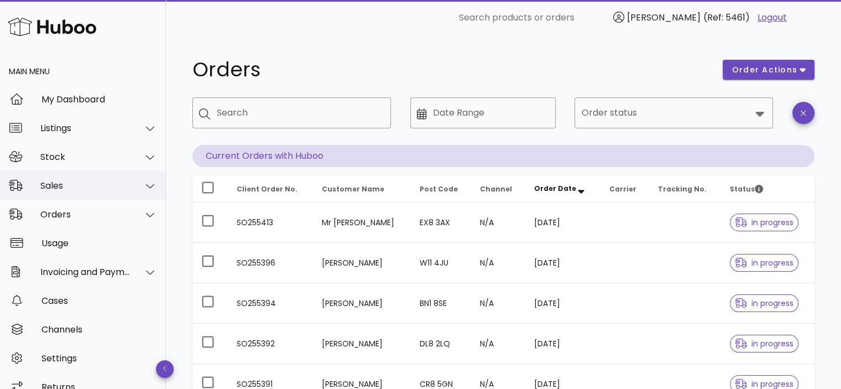  What do you see at coordinates (270, 343) in the screenshot?
I see `td: SO255392` at bounding box center [270, 343].